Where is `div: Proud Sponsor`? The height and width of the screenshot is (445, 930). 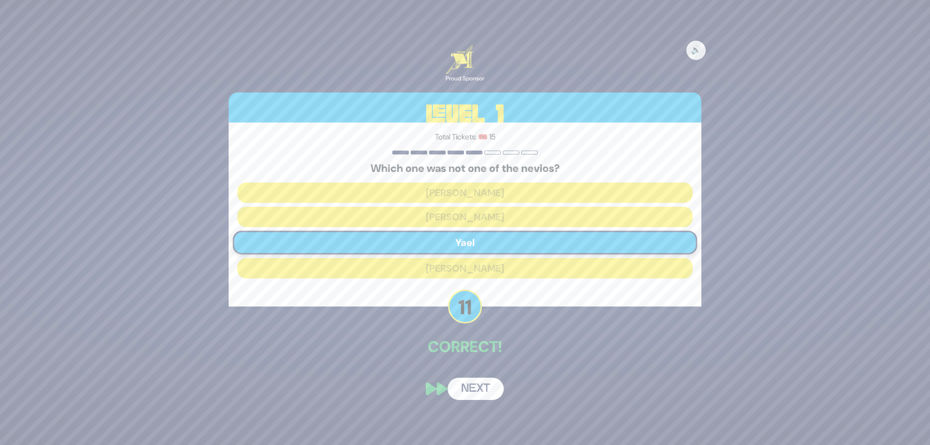 div: Proud Sponsor is located at coordinates (465, 78).